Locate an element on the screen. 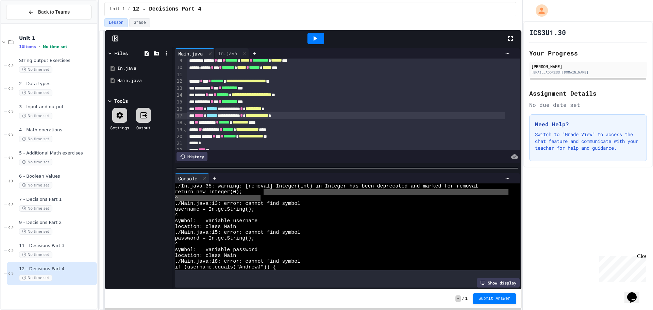 The image size is (653, 310). h2: Assignment Details is located at coordinates (588, 93).